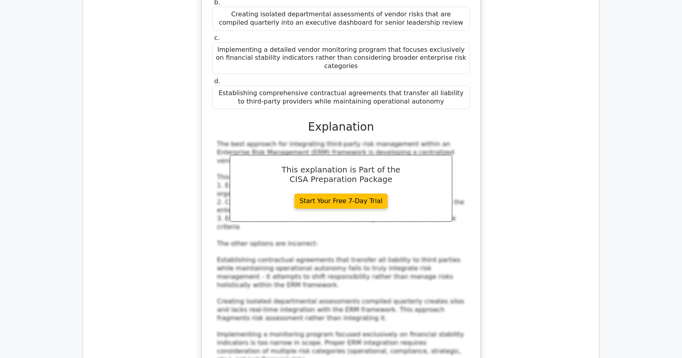  I want to click on h3: Explanation, so click(341, 127).